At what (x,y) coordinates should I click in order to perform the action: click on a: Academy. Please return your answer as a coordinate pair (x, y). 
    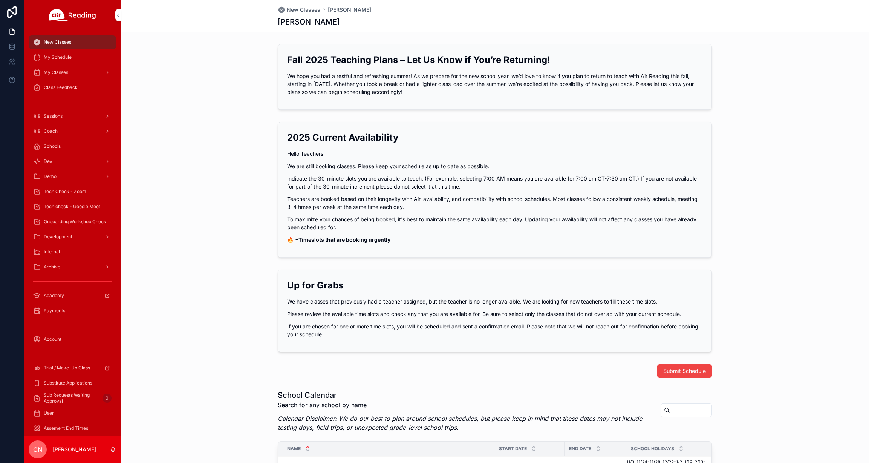
    Looking at the image, I should click on (72, 296).